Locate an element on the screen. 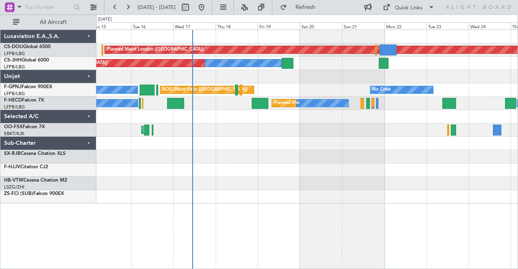 The image size is (518, 269). div: Sun 21 is located at coordinates (363, 26).